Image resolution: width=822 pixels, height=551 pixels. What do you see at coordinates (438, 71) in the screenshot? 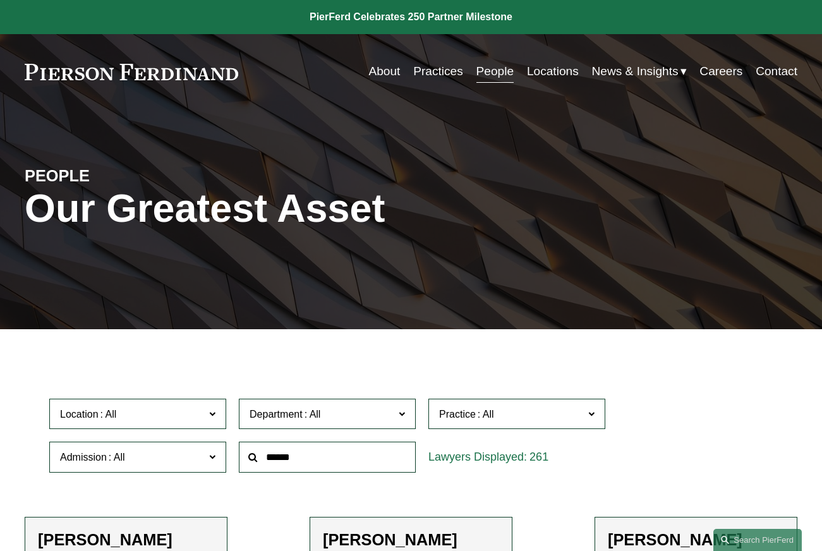
I see `a: Practices` at bounding box center [438, 71].